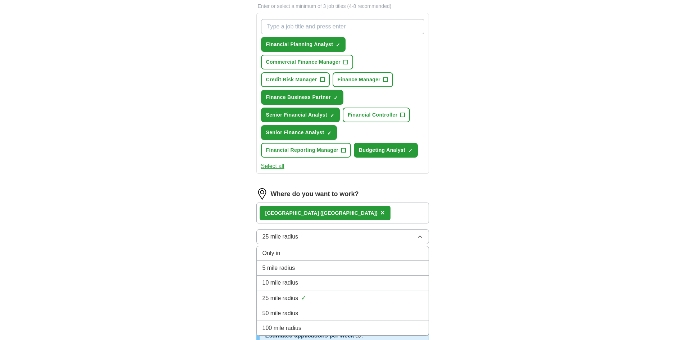 The height and width of the screenshot is (340, 685). I want to click on span: Budgeting Analyst, so click(382, 150).